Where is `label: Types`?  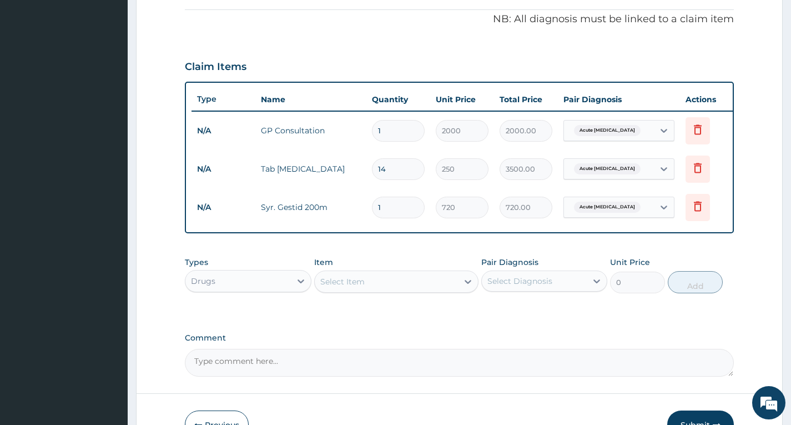
label: Types is located at coordinates (196, 262).